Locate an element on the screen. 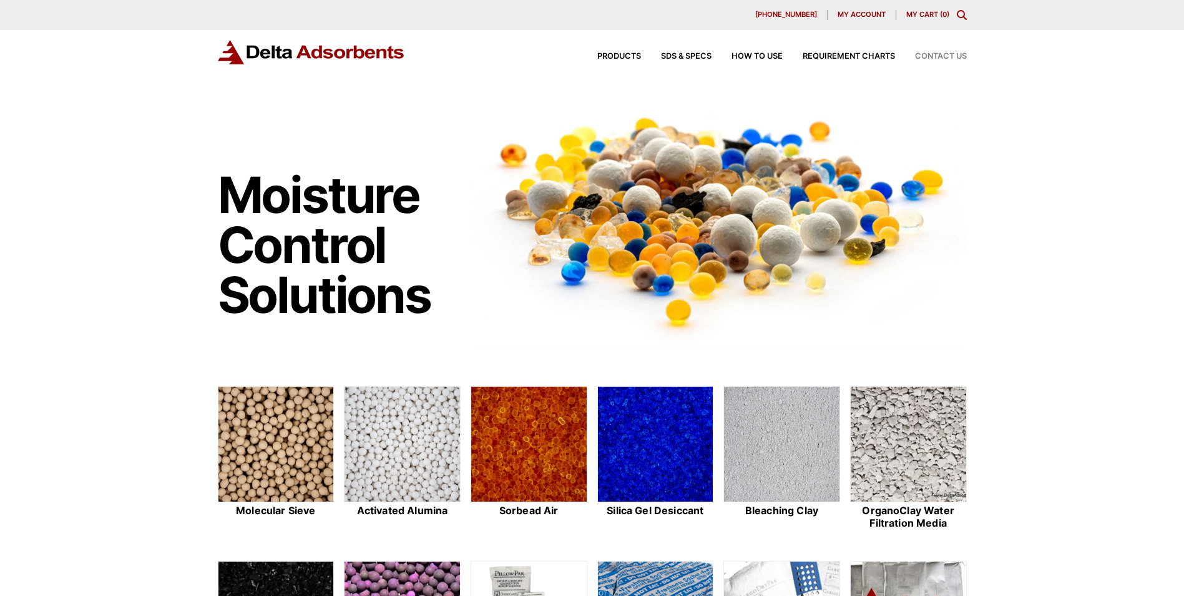 This screenshot has width=1184, height=596. a: Delta Adsorbents is located at coordinates (312, 52).